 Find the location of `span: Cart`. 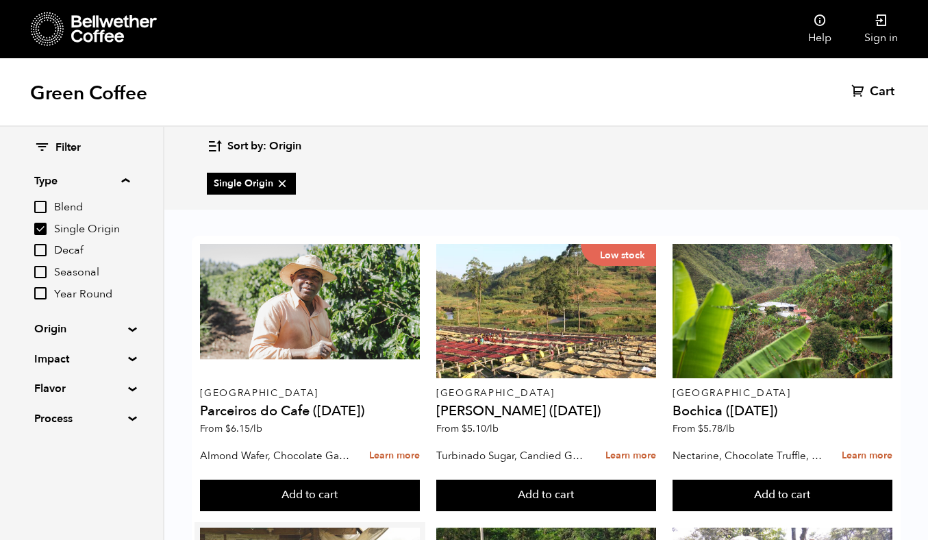

span: Cart is located at coordinates (883, 92).